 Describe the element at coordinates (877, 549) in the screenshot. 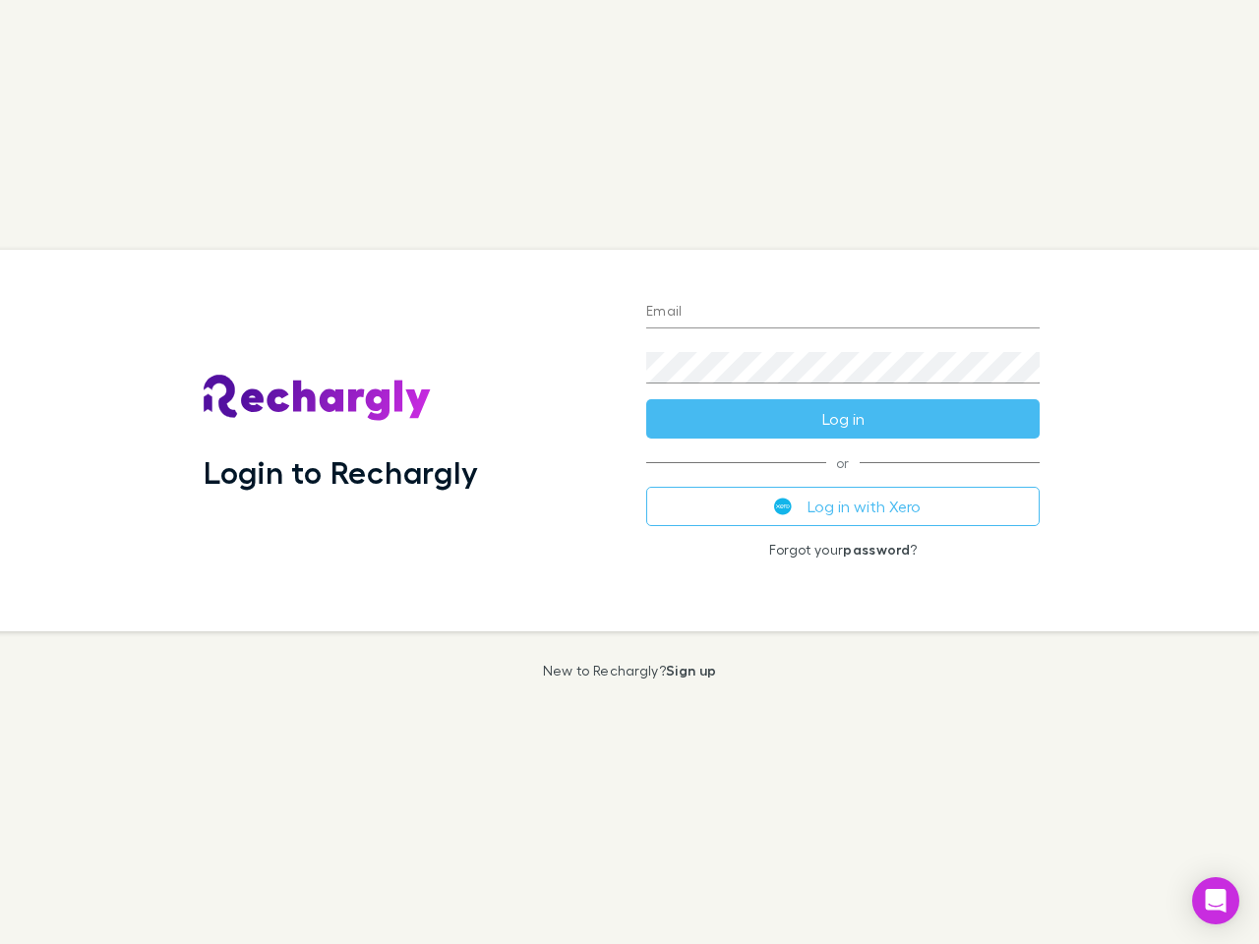

I see `a: password` at that location.